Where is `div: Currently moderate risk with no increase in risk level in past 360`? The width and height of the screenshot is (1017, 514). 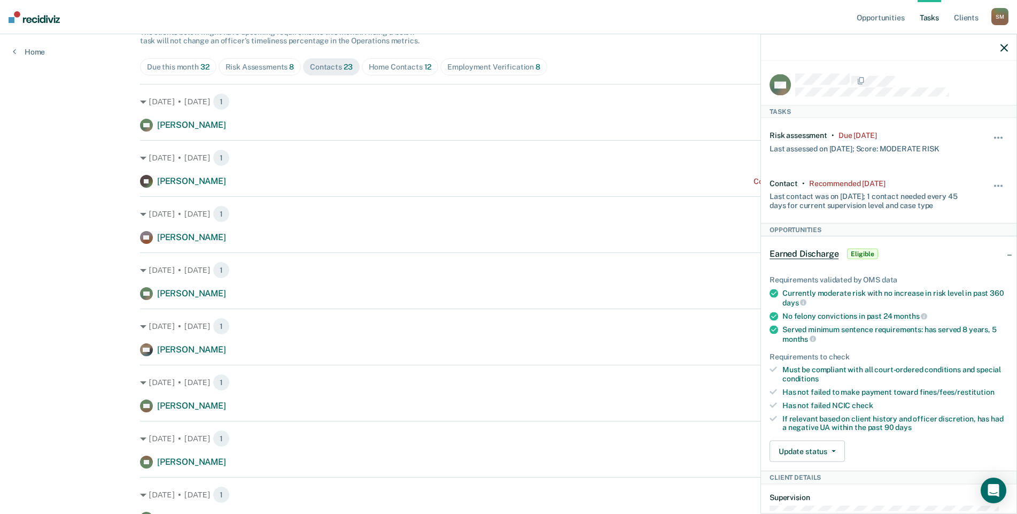 div: Currently moderate risk with no increase in risk level in past 360 is located at coordinates (895, 298).